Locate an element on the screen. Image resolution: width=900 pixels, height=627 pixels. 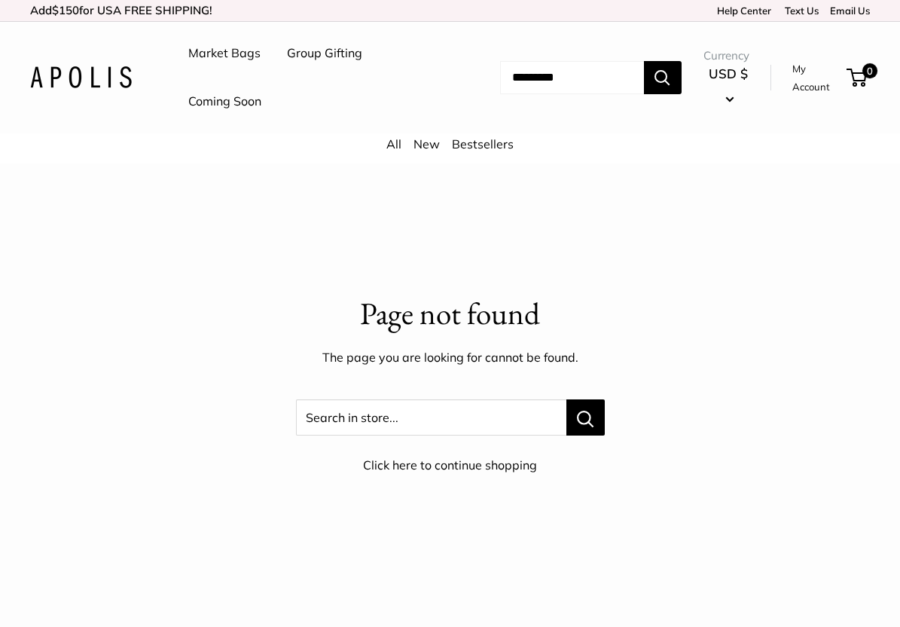
span: USD $ is located at coordinates (728, 73).